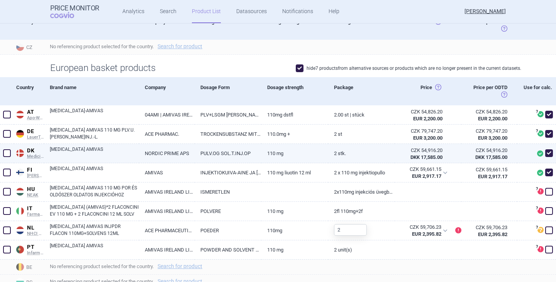  Describe the element at coordinates (167, 211) in the screenshot. I see `a: AMIVAS IRELAND LIMITED` at that location.